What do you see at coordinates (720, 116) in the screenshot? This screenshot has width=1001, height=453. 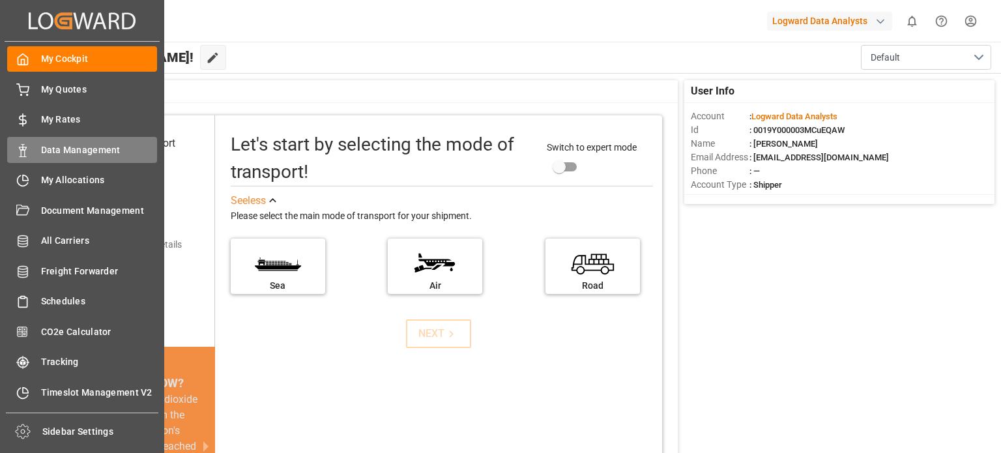 I see `span: Account` at bounding box center [720, 116].